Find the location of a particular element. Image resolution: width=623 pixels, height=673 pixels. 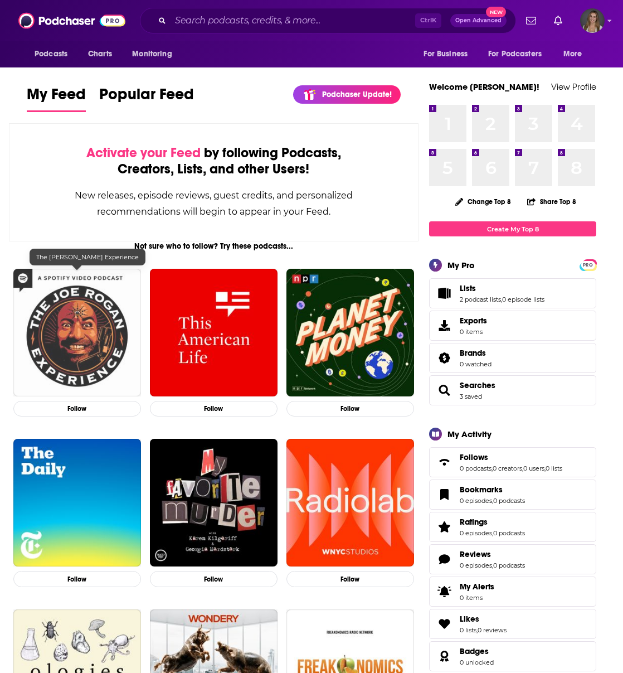

span: For Business is located at coordinates (445, 54).